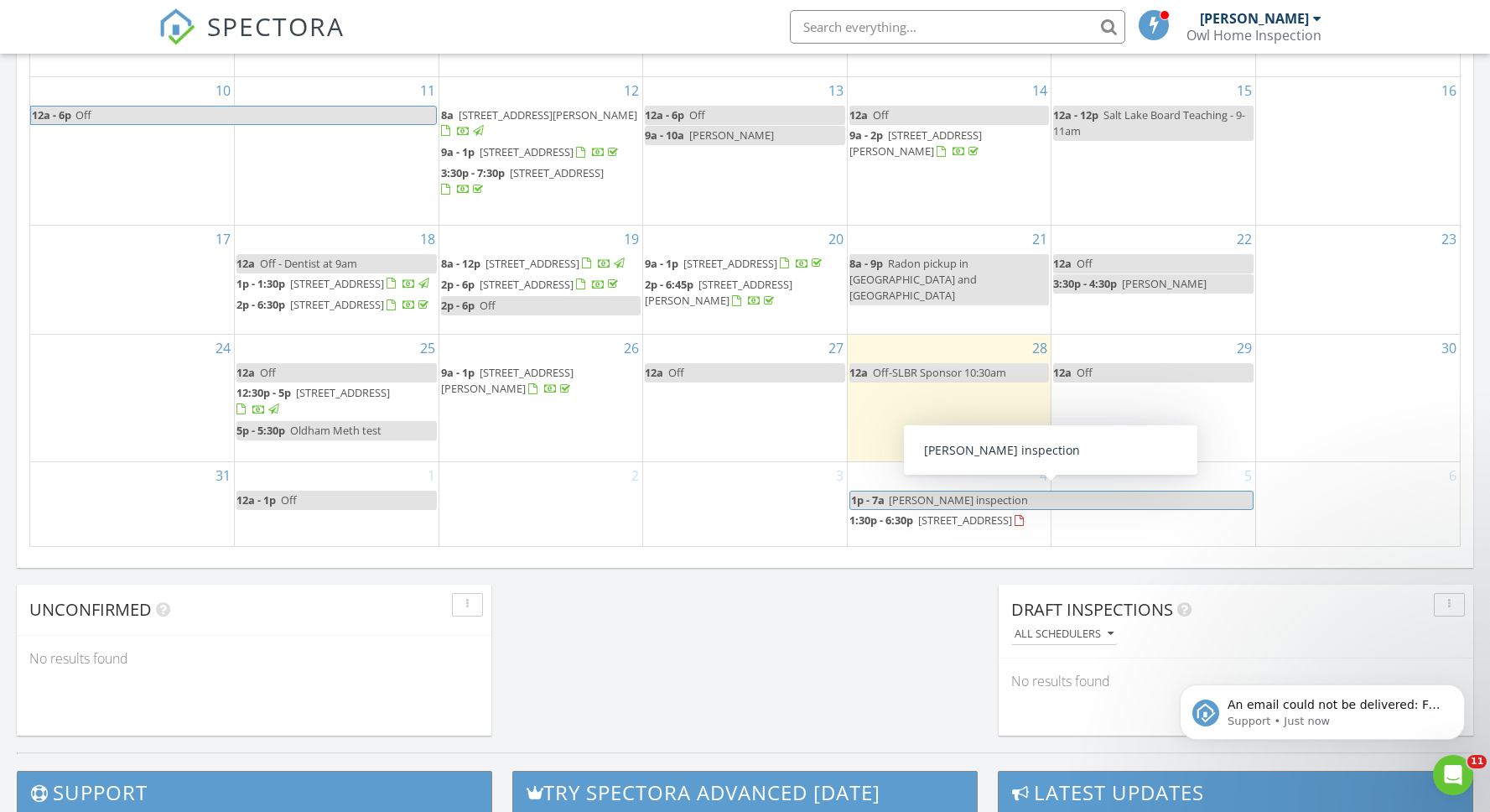  Describe the element at coordinates (132, 504) in the screenshot. I see `td: Go to August 31, 2025` at that location.